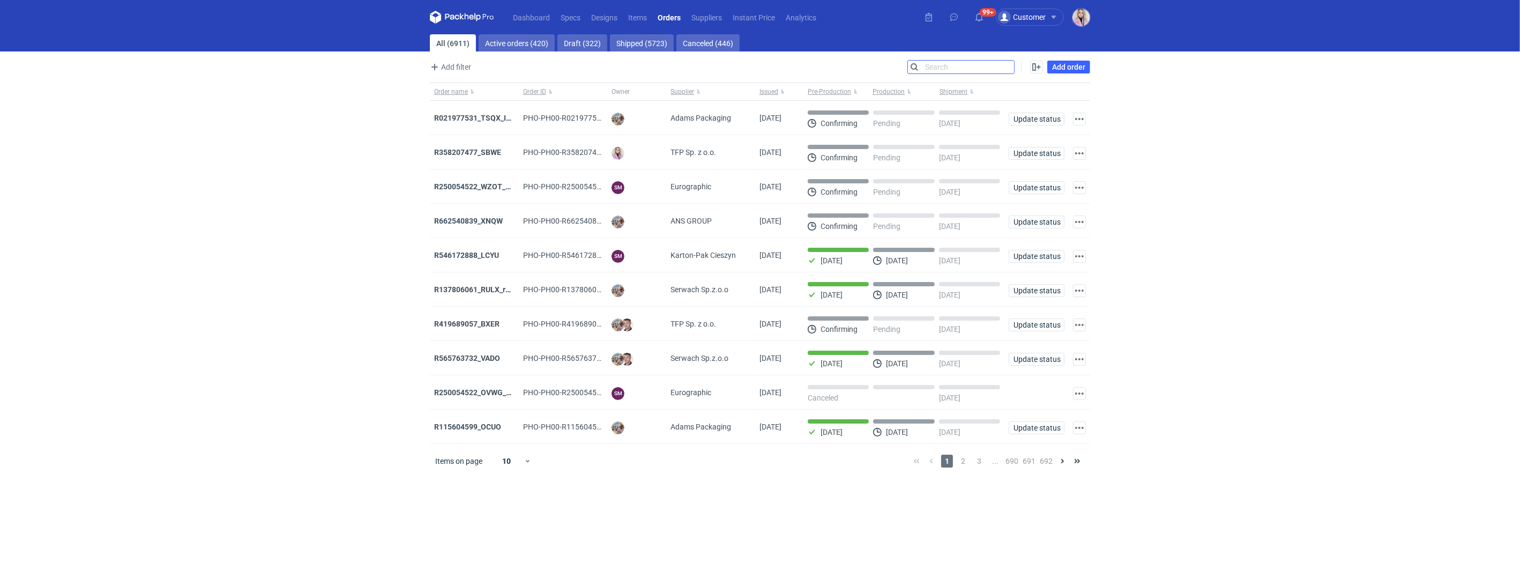 This screenshot has height=563, width=1520. Describe the element at coordinates (577, 221) in the screenshot. I see `span: PHO-PH00-R662540839_XNQW` at that location.